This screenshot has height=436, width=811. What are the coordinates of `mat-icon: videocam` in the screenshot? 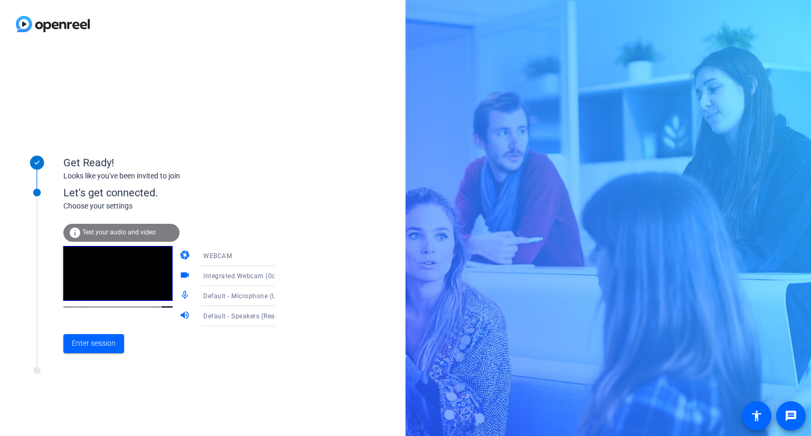 It's located at (186, 276).